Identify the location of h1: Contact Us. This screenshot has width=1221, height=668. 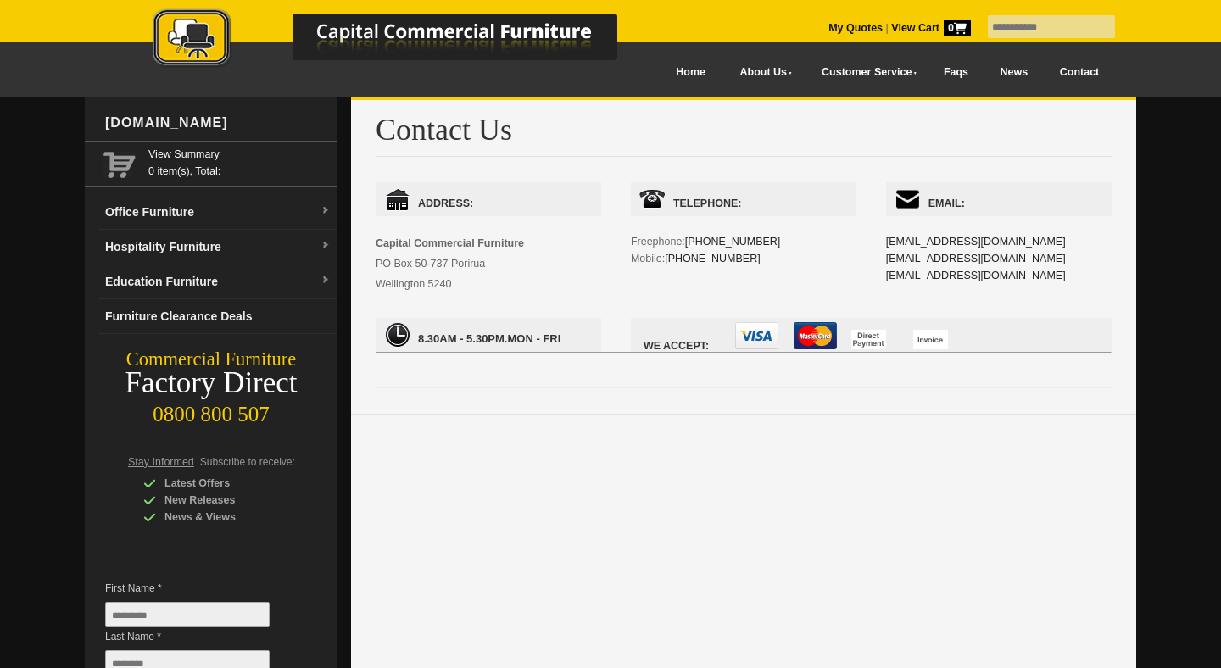
(744, 135).